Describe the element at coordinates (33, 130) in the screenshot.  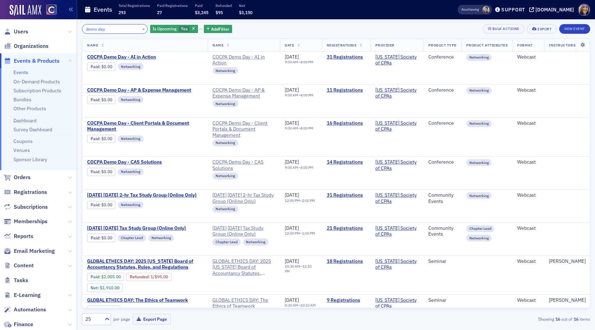
I see `a: Survey Dashboard` at that location.